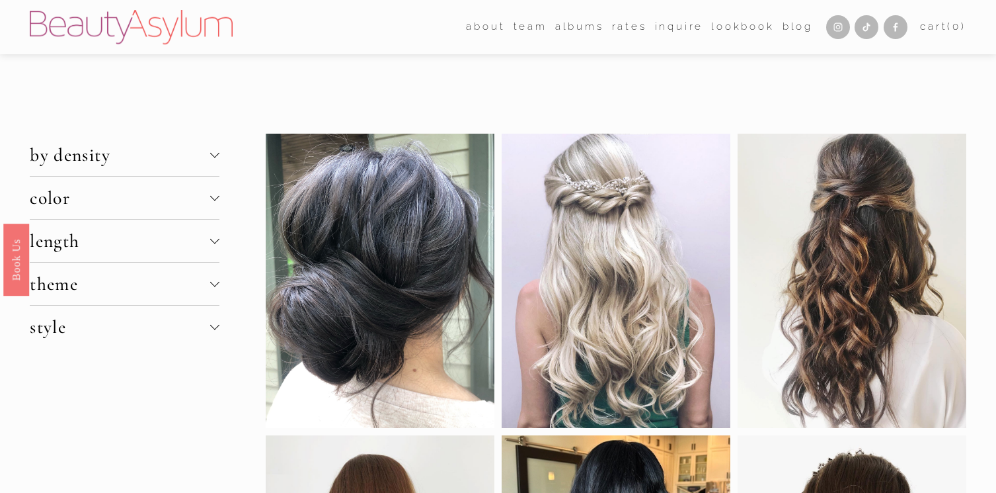 The image size is (996, 493). Describe the element at coordinates (124, 284) in the screenshot. I see `button: theme` at that location.